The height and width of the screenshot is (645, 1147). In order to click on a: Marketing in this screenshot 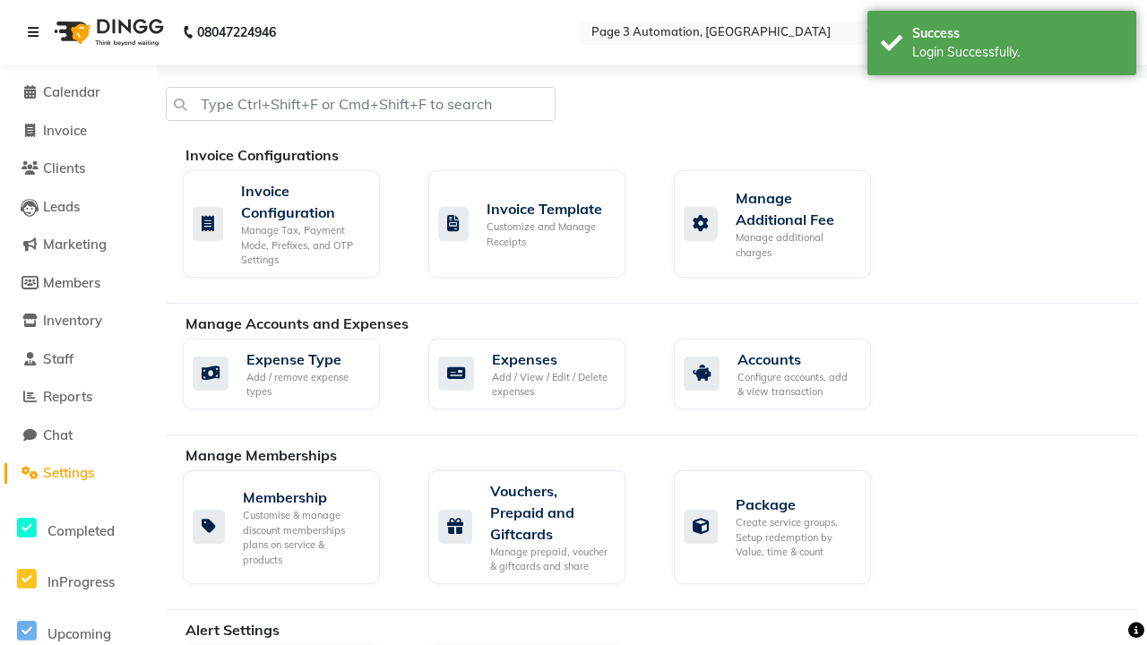, I will do `click(78, 245)`.